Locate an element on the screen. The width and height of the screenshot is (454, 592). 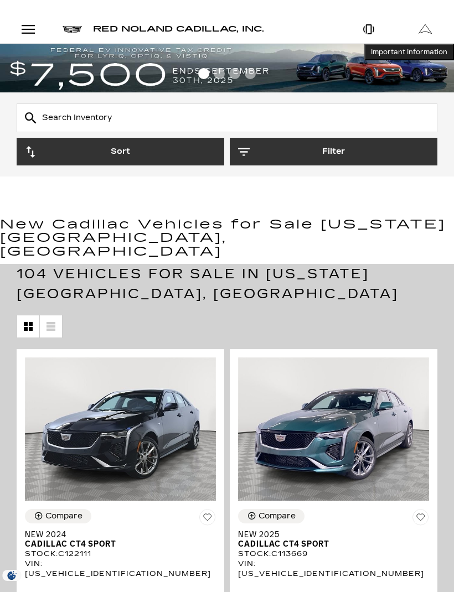
span: Important Information is located at coordinates (409, 52).